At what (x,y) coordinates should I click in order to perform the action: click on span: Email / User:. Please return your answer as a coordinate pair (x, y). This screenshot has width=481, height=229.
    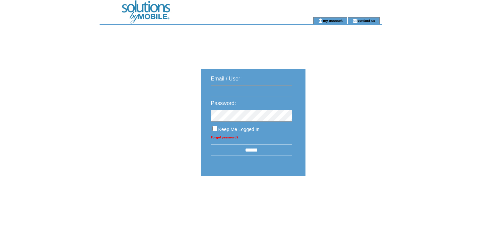
    Looking at the image, I should click on (226, 79).